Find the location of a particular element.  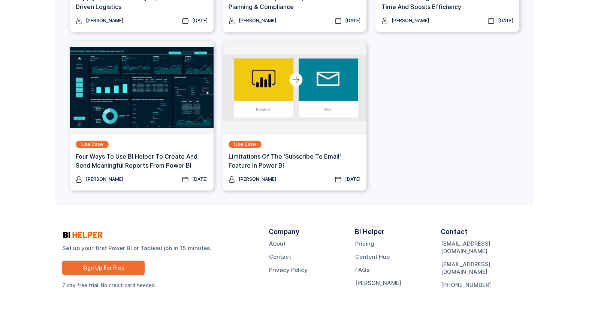

sub: 7 day free trial. No credit card needed. is located at coordinates (109, 285).